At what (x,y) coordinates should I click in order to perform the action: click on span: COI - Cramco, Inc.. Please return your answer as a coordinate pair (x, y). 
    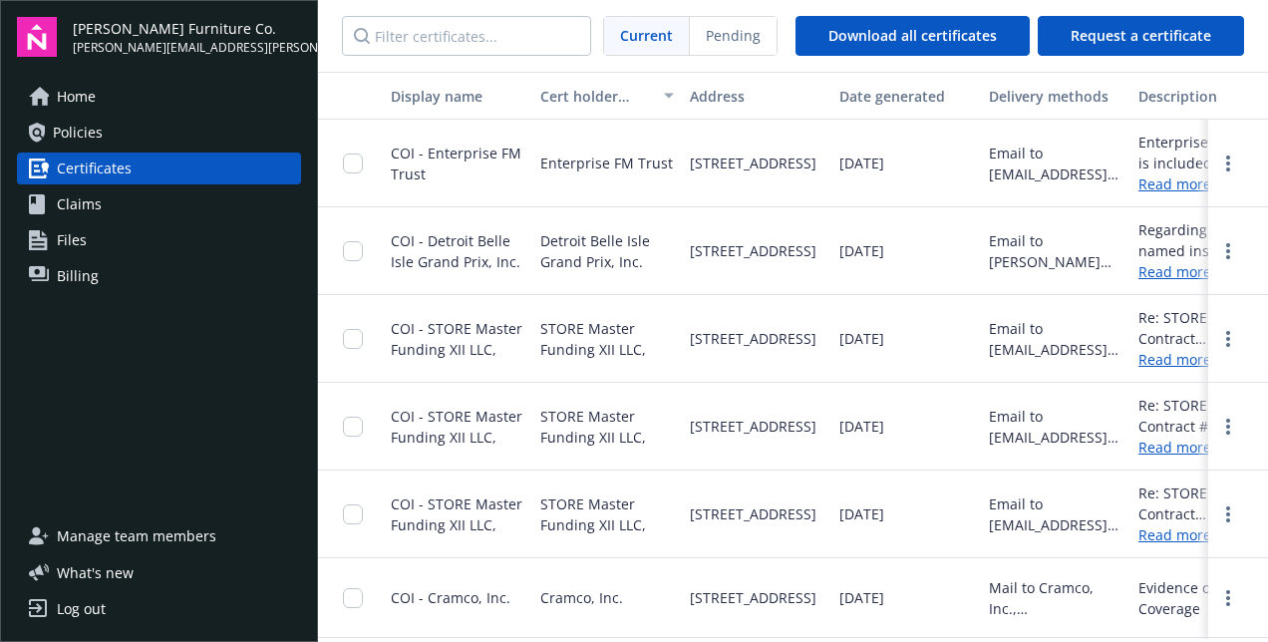
    Looking at the image, I should click on (450, 597).